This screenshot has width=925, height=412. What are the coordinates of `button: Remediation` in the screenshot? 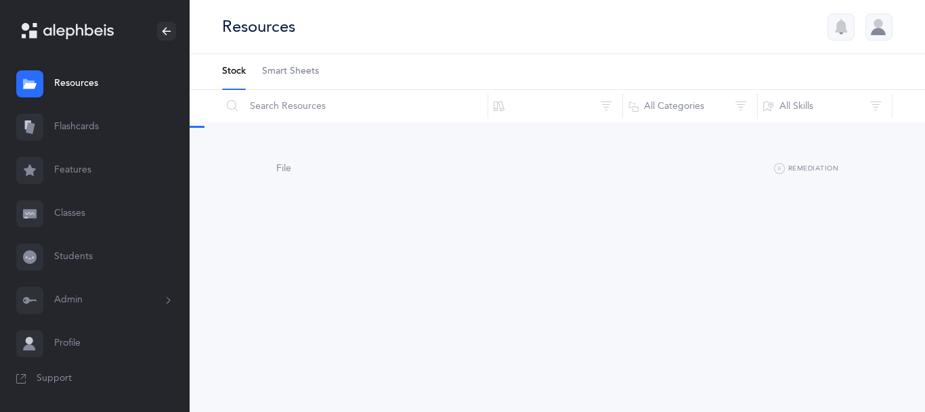 It's located at (806, 169).